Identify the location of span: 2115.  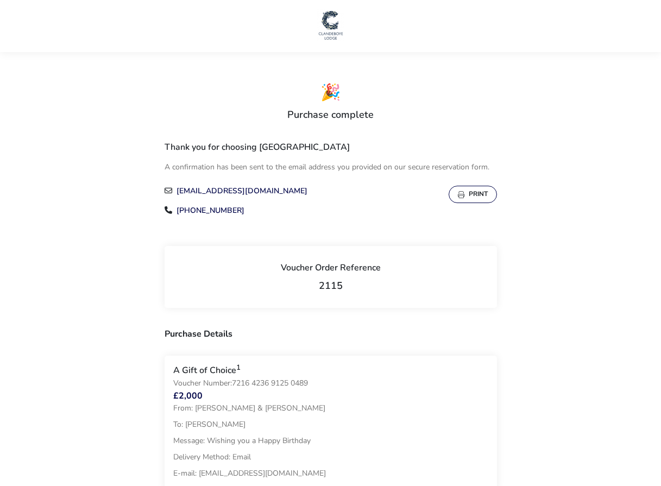
(331, 286).